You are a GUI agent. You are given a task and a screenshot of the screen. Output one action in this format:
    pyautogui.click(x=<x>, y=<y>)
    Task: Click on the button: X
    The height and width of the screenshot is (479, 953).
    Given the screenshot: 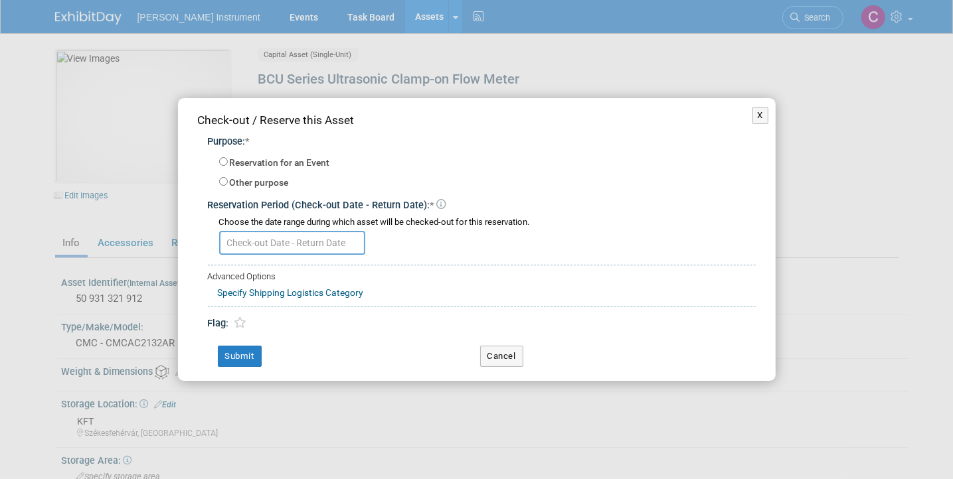 What is the action you would take?
    pyautogui.click(x=760, y=116)
    